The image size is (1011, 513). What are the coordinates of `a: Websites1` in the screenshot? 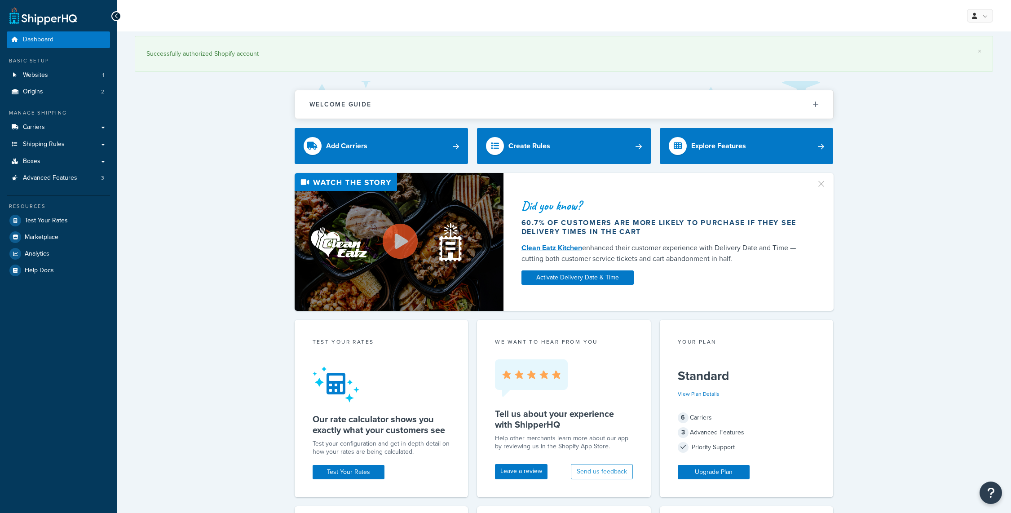 It's located at (58, 75).